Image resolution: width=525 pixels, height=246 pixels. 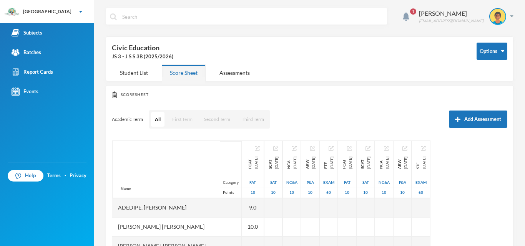 What do you see at coordinates (25, 176) in the screenshot?
I see `a: Help` at bounding box center [25, 176].